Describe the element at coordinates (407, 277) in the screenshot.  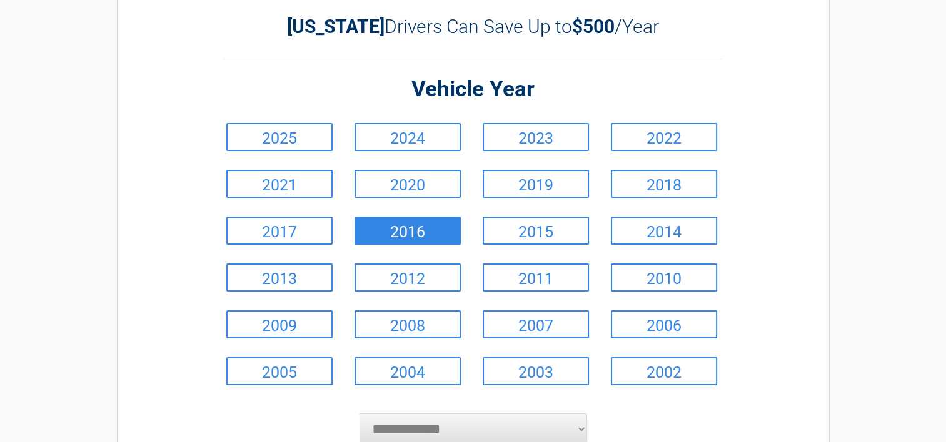
I see `a: 2012` at that location.